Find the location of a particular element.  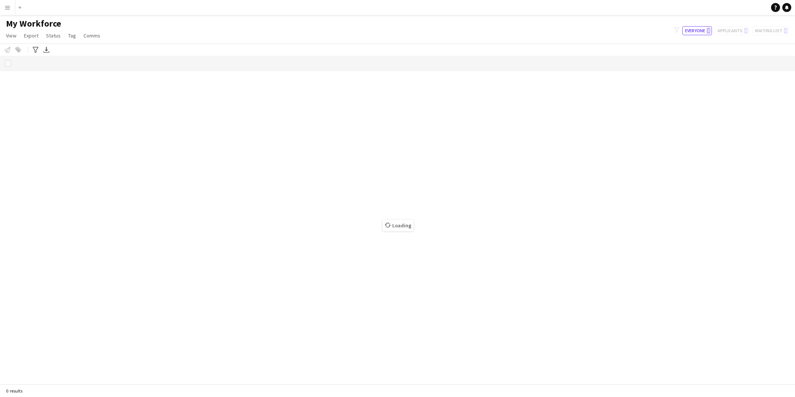

span: Loading is located at coordinates (398, 225).